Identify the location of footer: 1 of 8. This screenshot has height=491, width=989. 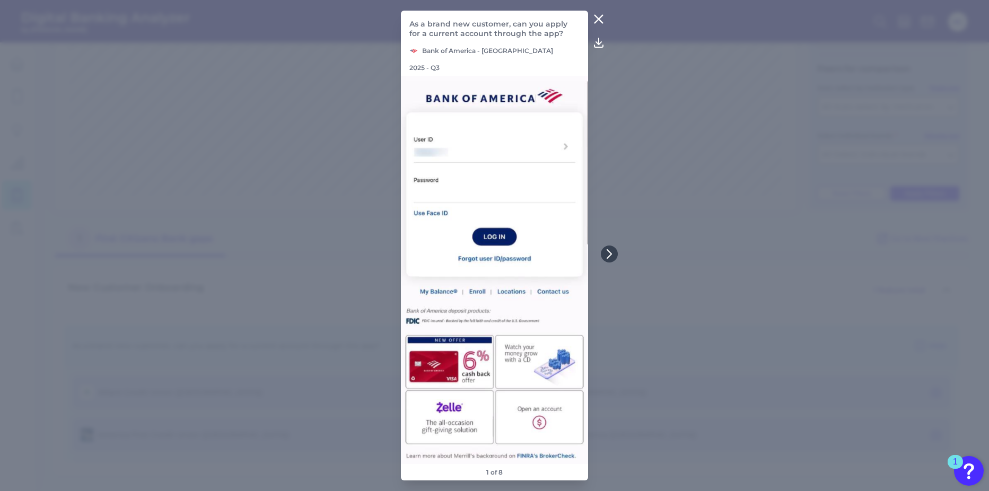
(494, 472).